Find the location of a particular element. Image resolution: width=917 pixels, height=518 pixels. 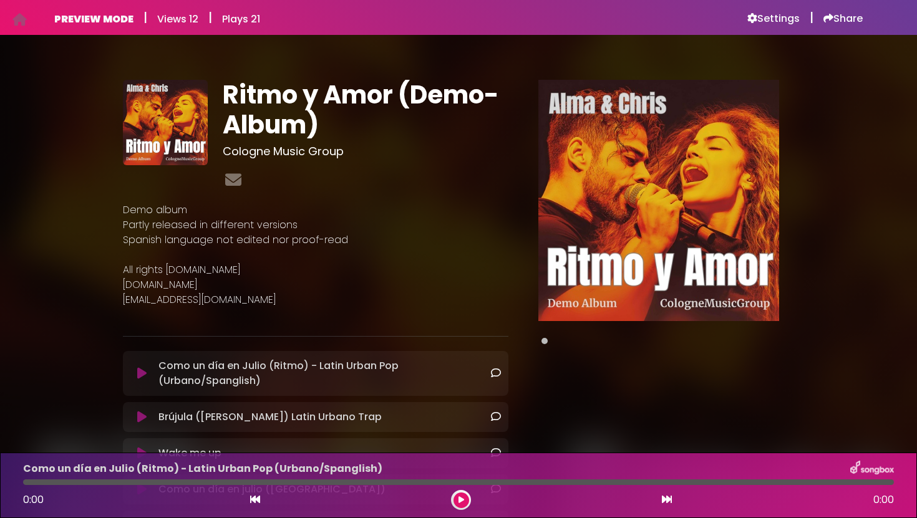

p: Partly released in different versions is located at coordinates (316, 225).